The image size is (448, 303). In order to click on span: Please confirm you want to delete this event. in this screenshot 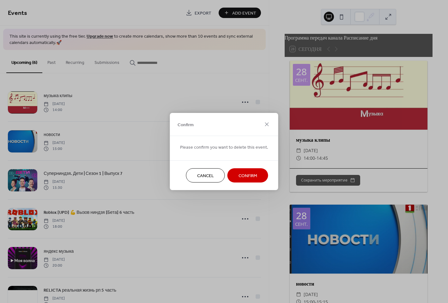, I will do `click(224, 147)`.